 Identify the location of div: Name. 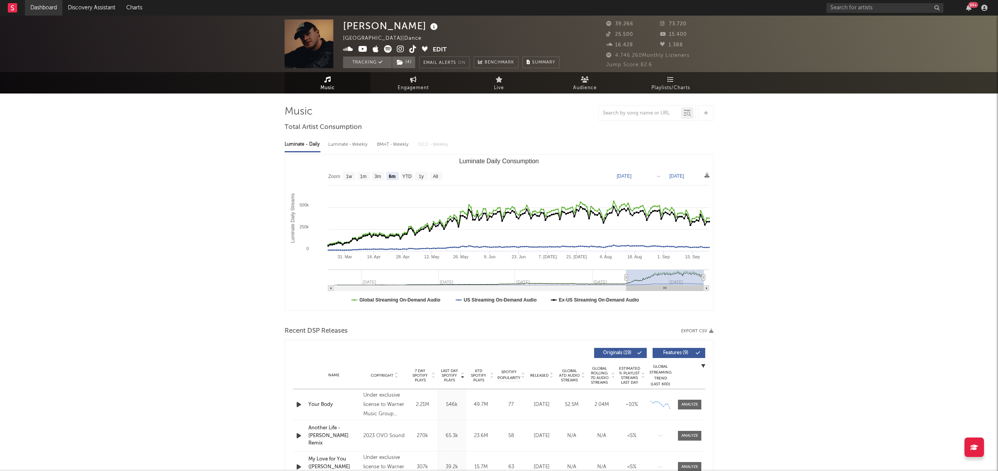
(334, 375).